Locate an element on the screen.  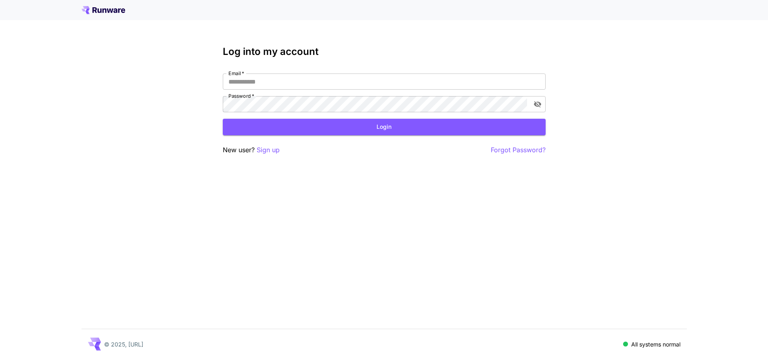
label: Password is located at coordinates (241, 96).